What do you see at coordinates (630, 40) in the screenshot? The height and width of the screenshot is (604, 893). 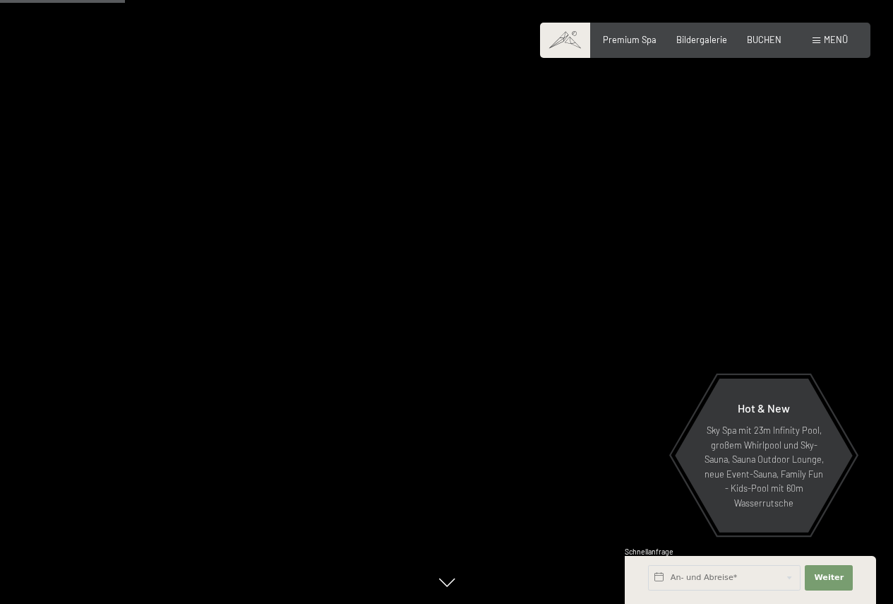 I see `a: Premium Spa` at bounding box center [630, 40].